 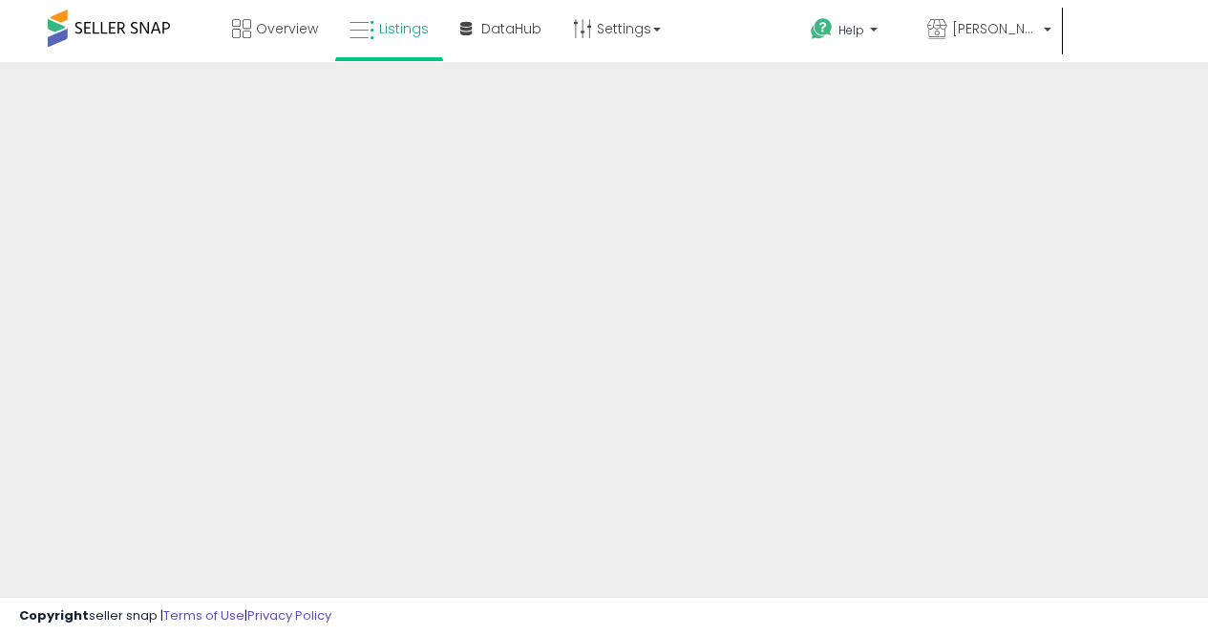 I want to click on strong: Copyright, so click(x=53, y=615).